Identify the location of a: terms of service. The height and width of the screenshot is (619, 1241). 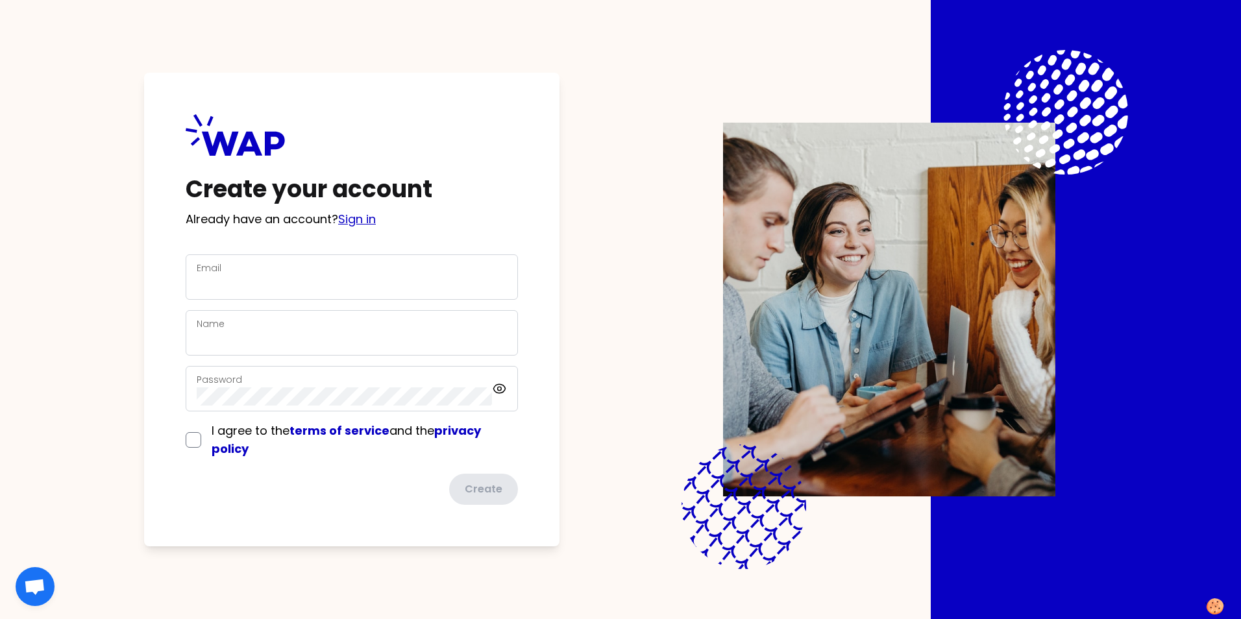
(340, 430).